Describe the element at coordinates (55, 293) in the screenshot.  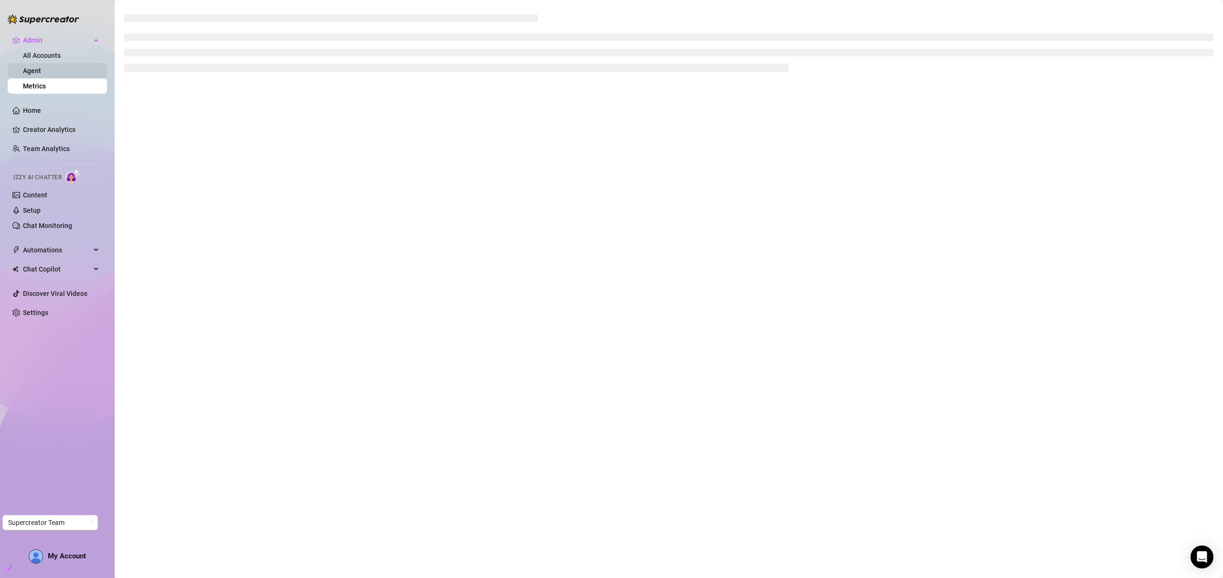
I see `a: Discover Viral Videos` at that location.